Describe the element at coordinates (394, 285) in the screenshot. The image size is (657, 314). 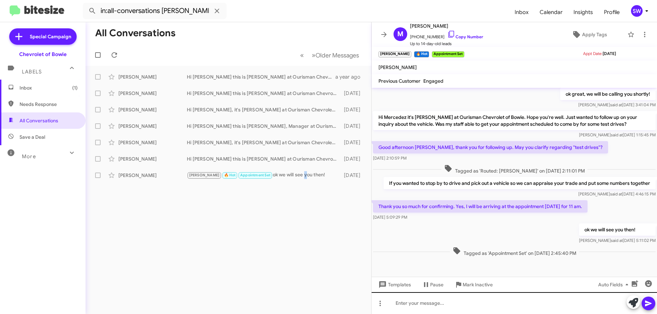
I see `span: Templates` at that location.